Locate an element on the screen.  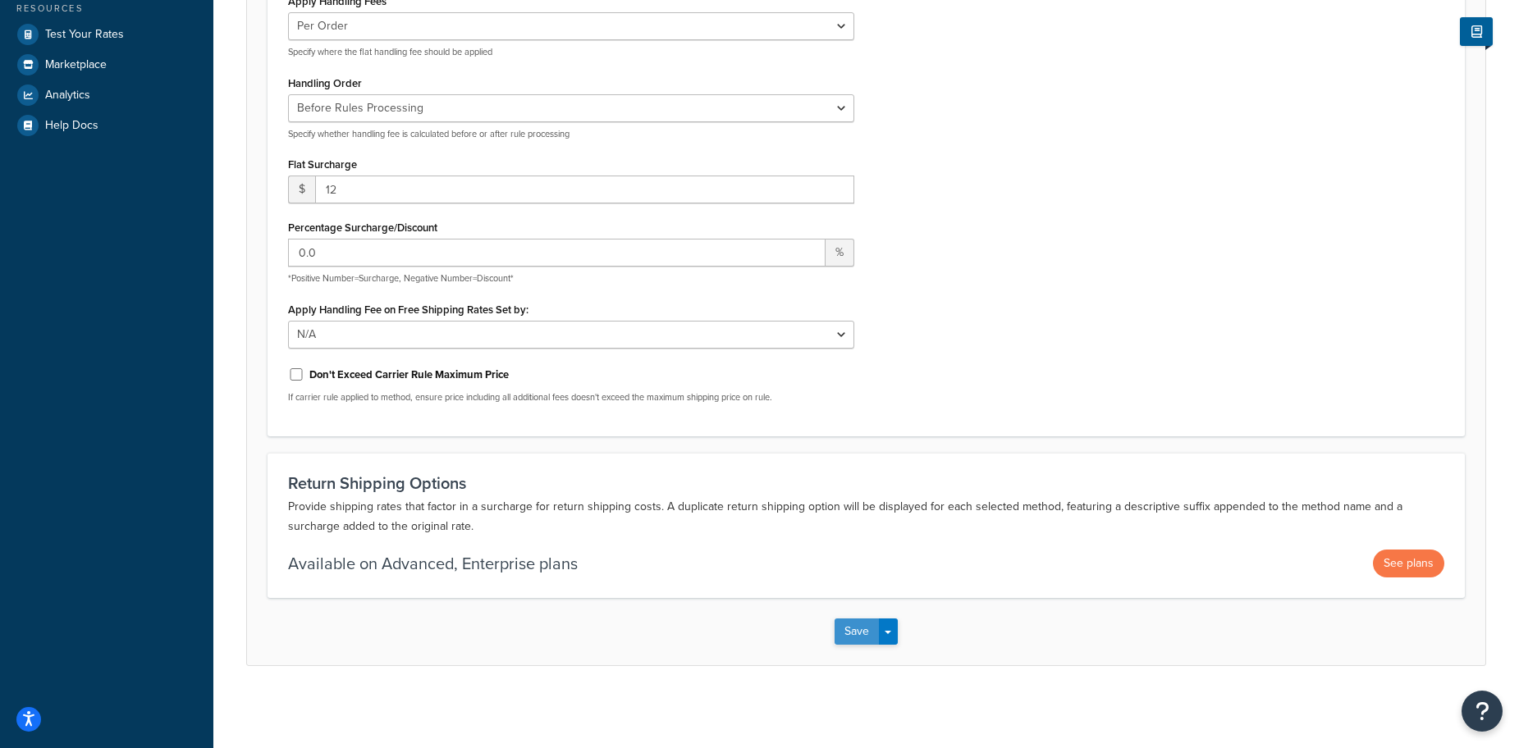
a: Analytics is located at coordinates (107, 95).